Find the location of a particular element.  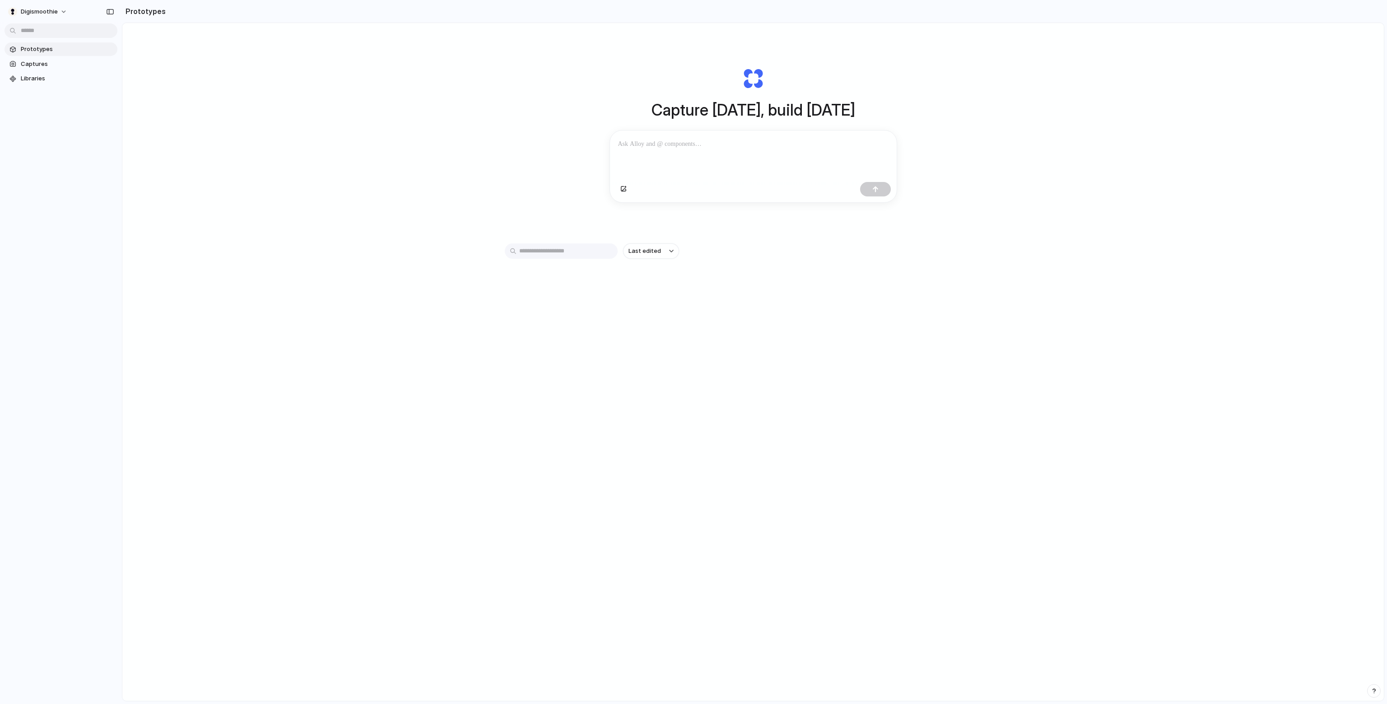

a: Captures is located at coordinates (61, 64).